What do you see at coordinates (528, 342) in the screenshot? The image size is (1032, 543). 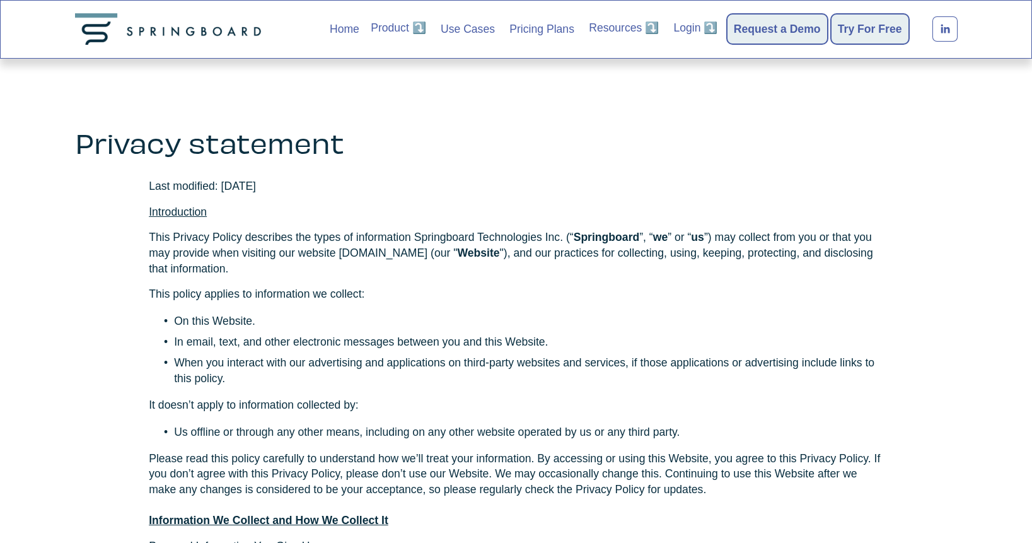 I see `p: In email, text, and other electronic messages between you and this Website.` at bounding box center [528, 342].